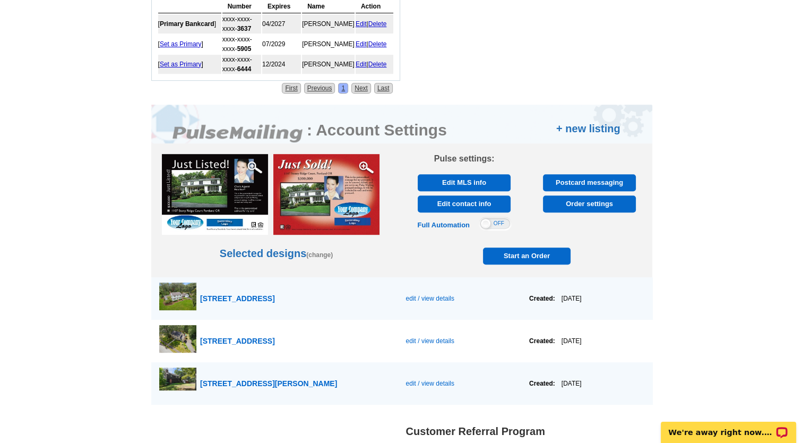 This screenshot has height=443, width=803. Describe the element at coordinates (464, 183) in the screenshot. I see `span: Edit MLS info` at that location.